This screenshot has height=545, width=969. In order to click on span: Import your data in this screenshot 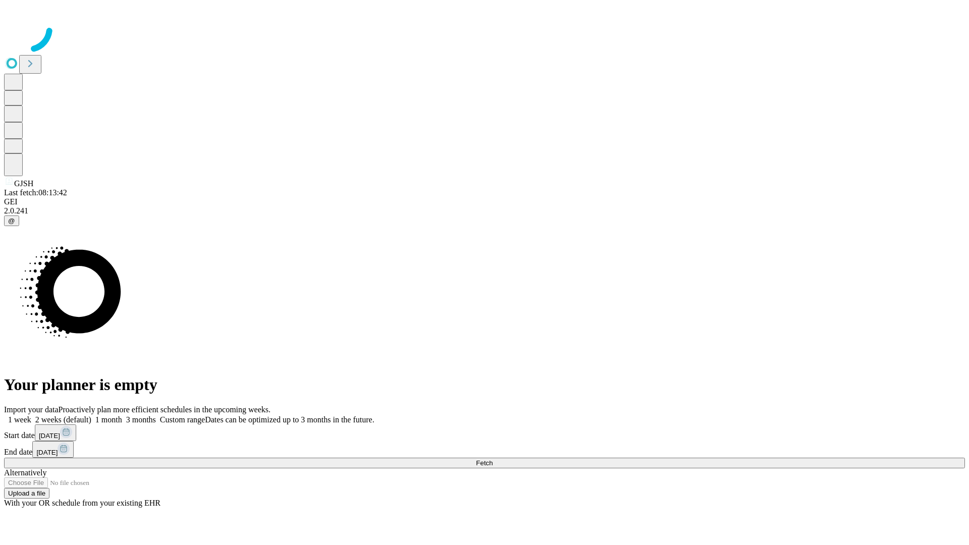, I will do `click(31, 409)`.